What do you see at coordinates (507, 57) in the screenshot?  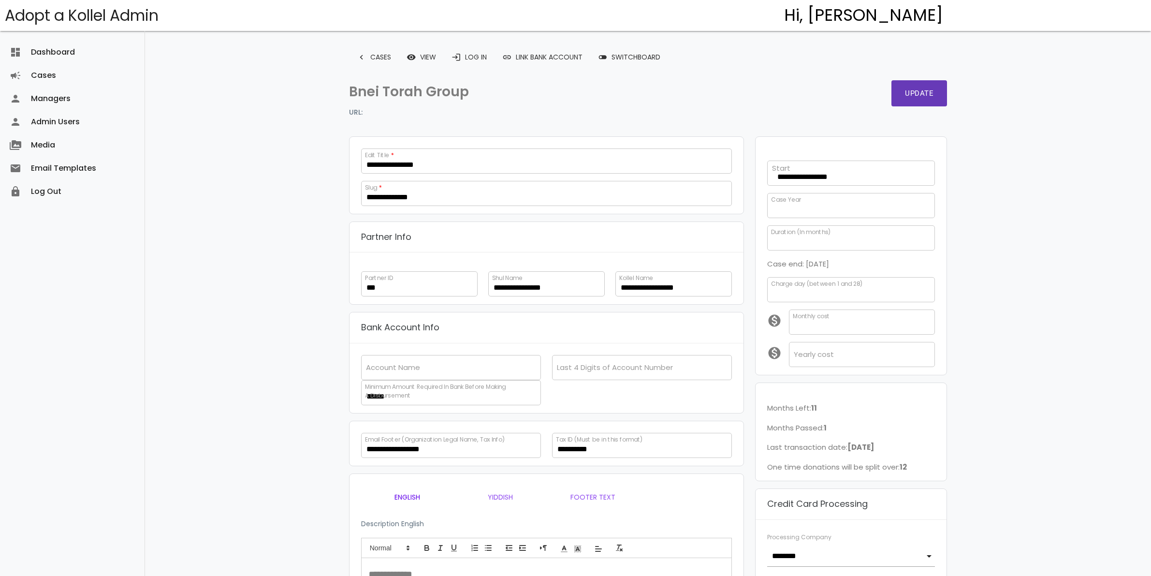 I see `span: link` at bounding box center [507, 57].